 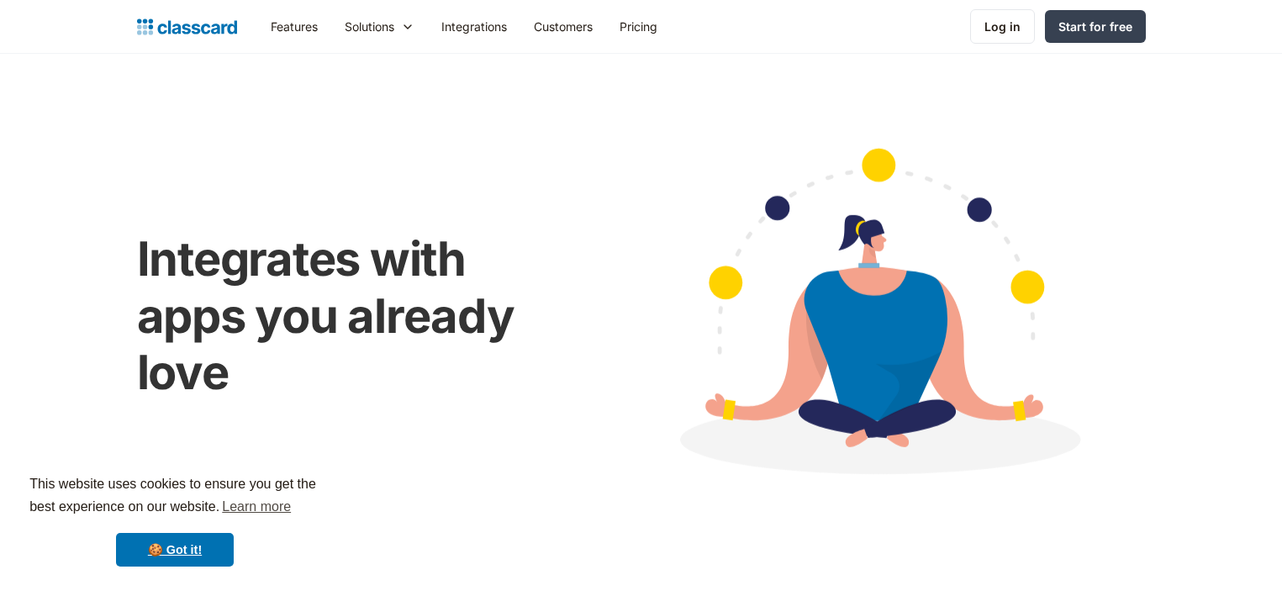 I want to click on h1: Integrates with apps you already love, so click(x=355, y=316).